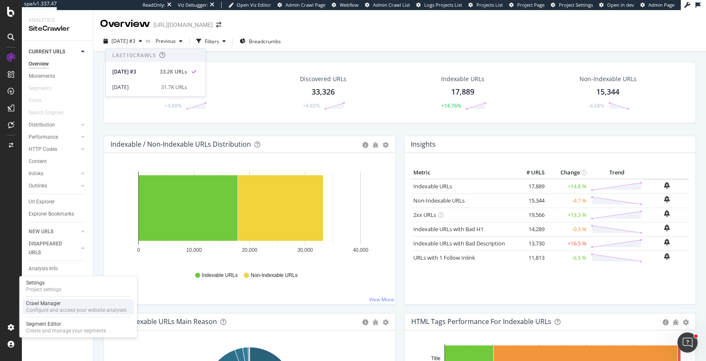  Describe the element at coordinates (219, 25) in the screenshot. I see `div: arrow-right-arrow-left` at that location.